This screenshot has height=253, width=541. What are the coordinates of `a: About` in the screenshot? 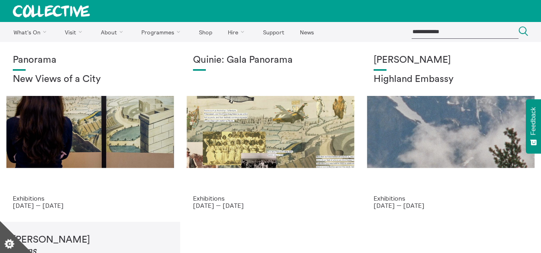 It's located at (113, 32).